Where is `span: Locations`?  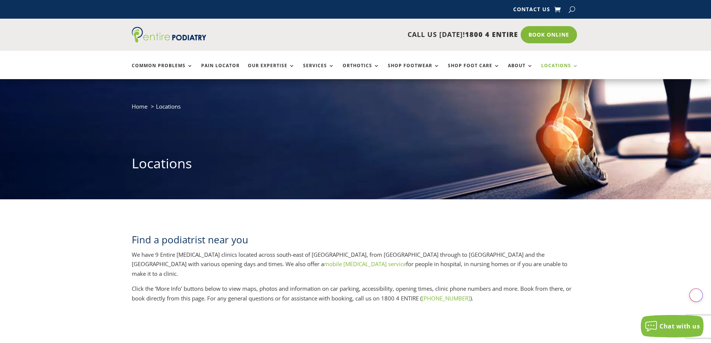
span: Locations is located at coordinates (168, 106).